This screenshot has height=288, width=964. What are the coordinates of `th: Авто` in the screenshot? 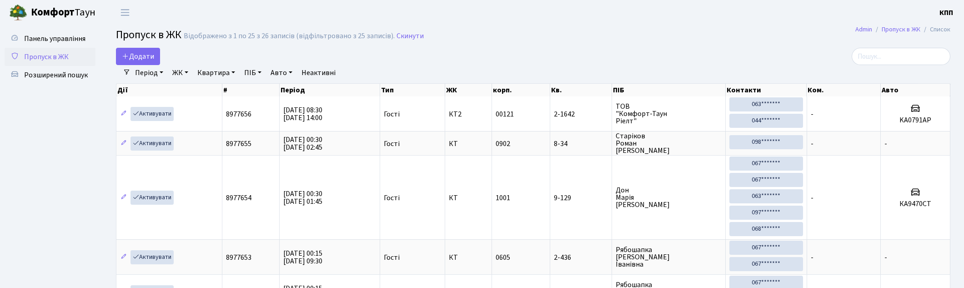 It's located at (916, 90).